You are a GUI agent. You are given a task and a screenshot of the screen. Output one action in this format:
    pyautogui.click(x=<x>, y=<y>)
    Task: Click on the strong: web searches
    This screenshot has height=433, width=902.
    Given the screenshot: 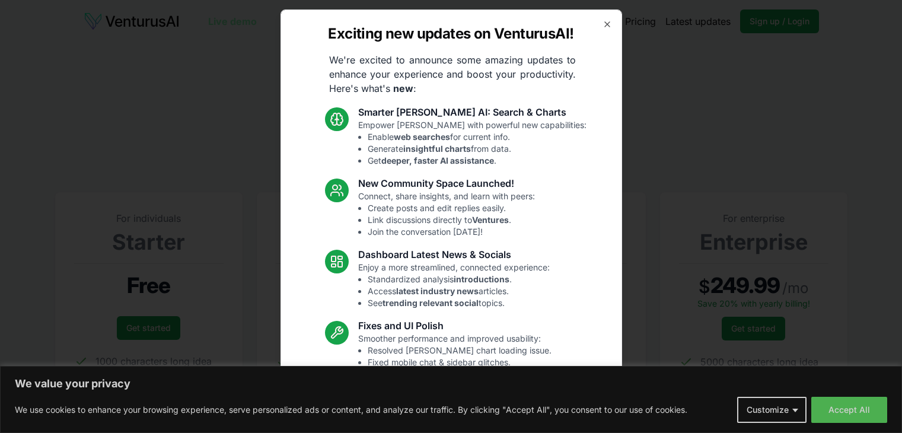 What is the action you would take?
    pyautogui.click(x=421, y=136)
    